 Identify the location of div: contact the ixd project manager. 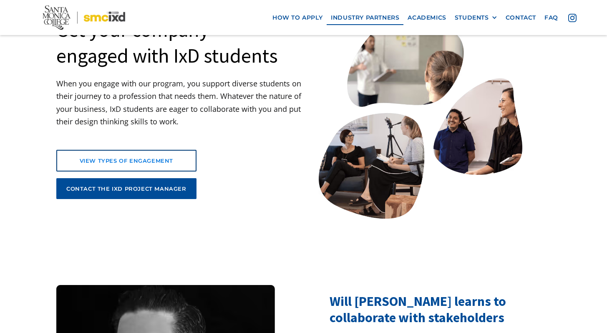
(126, 189).